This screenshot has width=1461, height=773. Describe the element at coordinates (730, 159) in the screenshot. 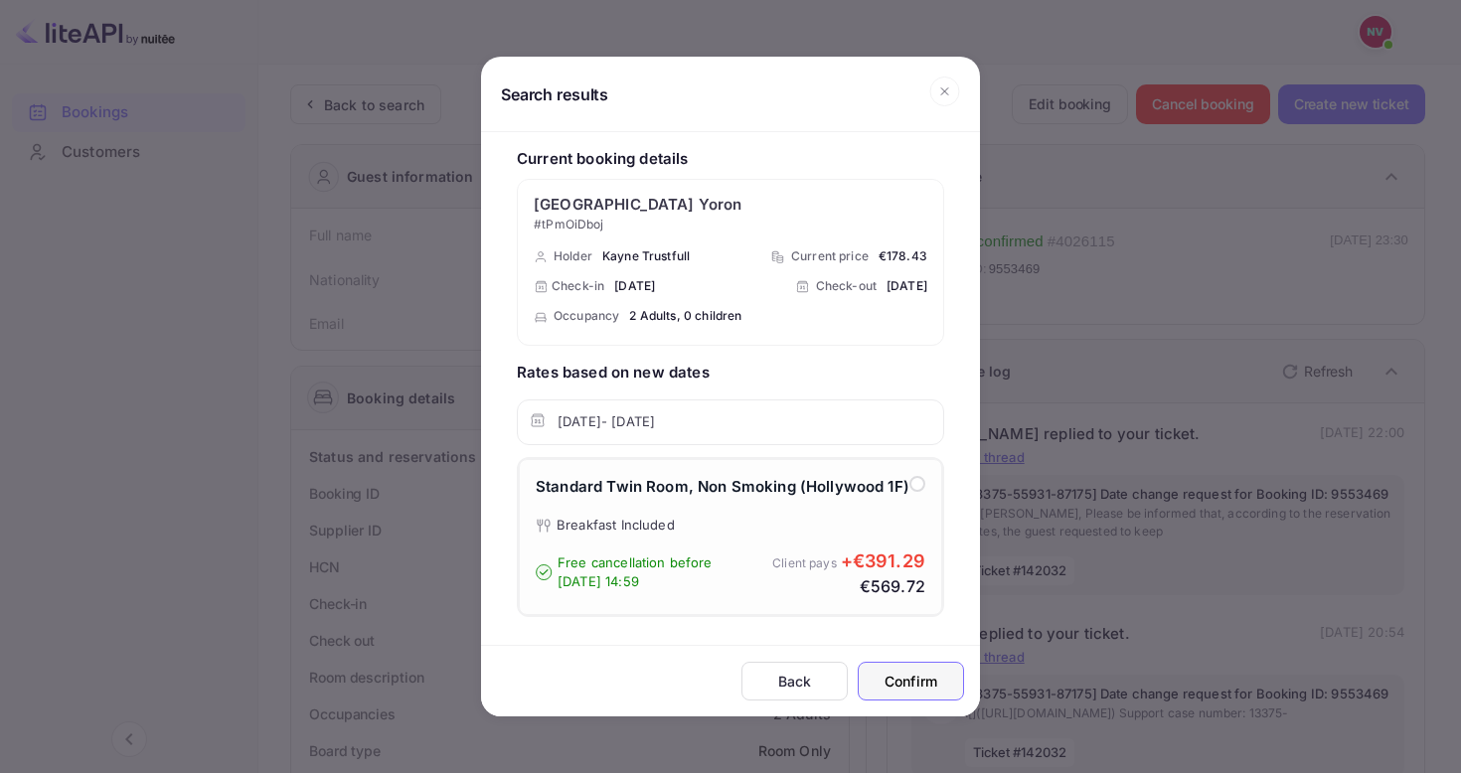

I see `div: Current booking details` at that location.